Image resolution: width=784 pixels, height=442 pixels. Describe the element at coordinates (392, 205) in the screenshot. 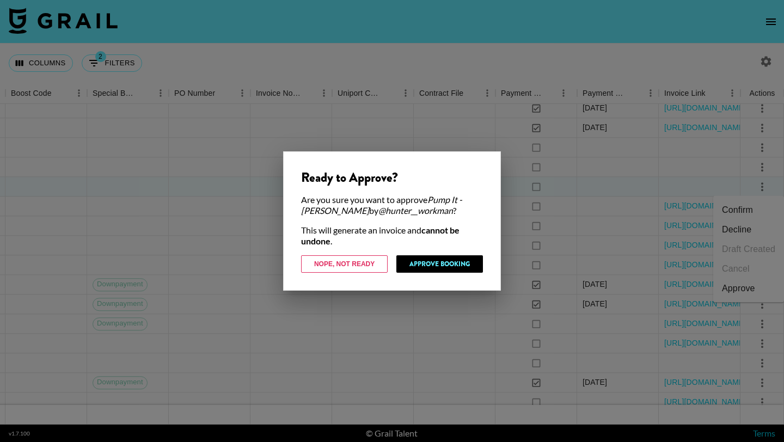

I see `div: Are you sure you want to approve by ?` at that location.